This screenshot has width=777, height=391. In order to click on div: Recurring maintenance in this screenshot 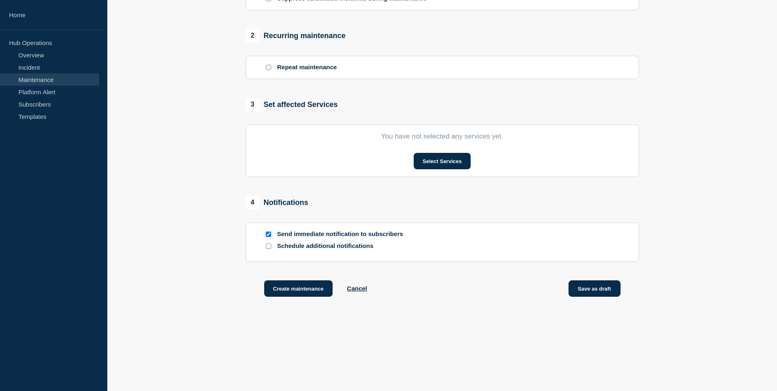, I will do `click(296, 36)`.